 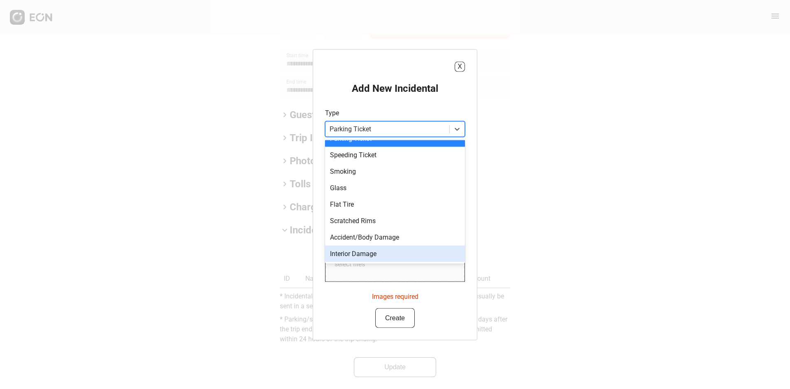 I want to click on p: Type, so click(x=395, y=113).